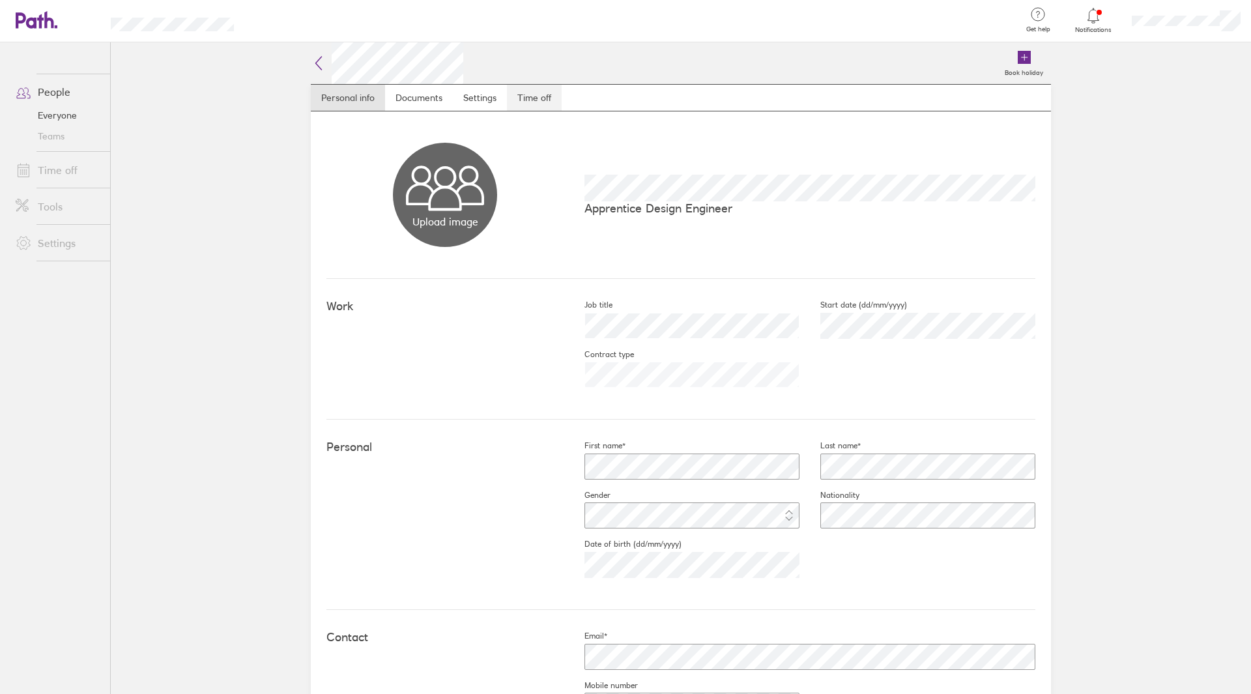 This screenshot has height=694, width=1251. What do you see at coordinates (622, 544) in the screenshot?
I see `label: Date of birth (dd/mm/yyyy)` at bounding box center [622, 544].